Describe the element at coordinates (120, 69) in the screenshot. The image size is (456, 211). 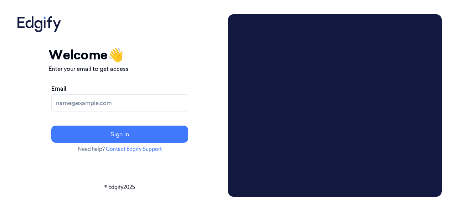
I see `p: Enter your email to get access` at that location.